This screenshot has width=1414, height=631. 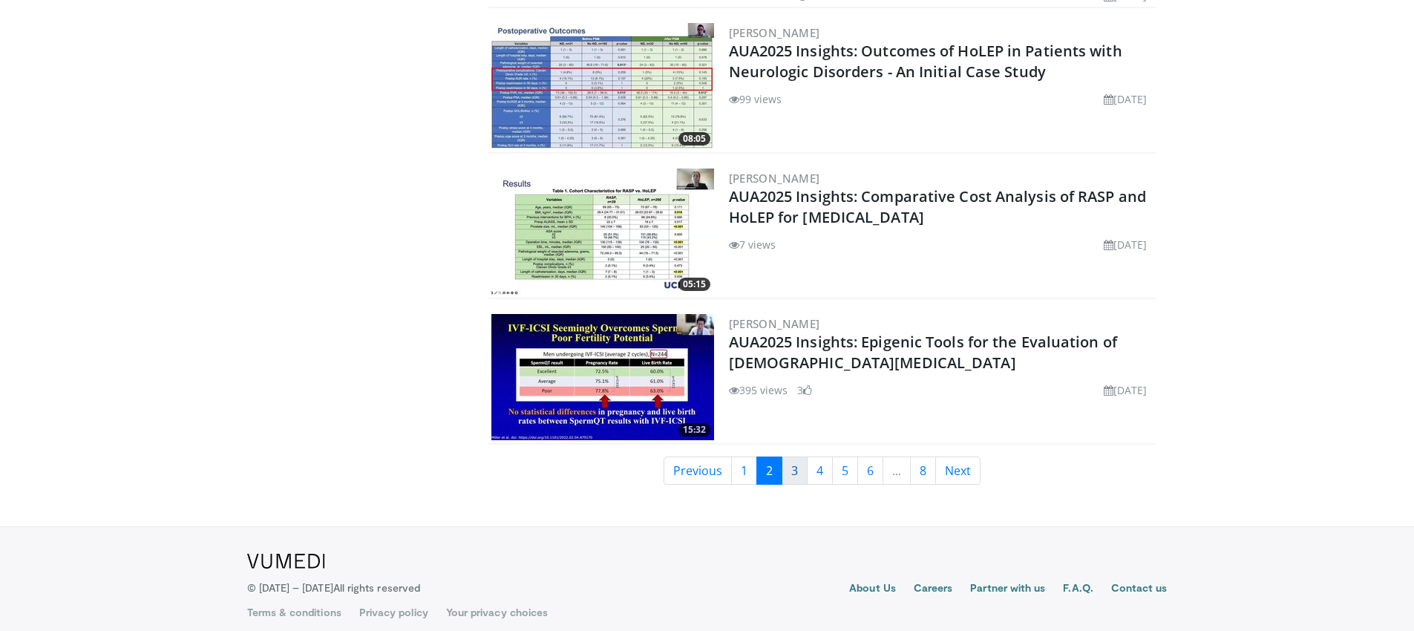 What do you see at coordinates (694, 139) in the screenshot?
I see `span: 08:05` at bounding box center [694, 139].